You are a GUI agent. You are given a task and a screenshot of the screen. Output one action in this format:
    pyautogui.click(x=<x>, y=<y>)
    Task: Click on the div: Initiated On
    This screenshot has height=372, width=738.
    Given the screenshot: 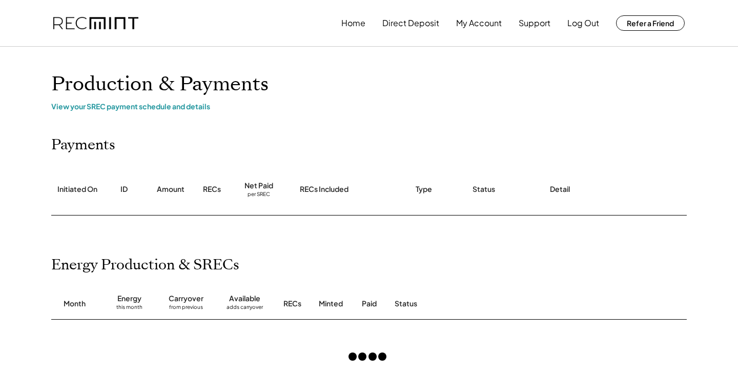 What is the action you would take?
    pyautogui.click(x=77, y=189)
    